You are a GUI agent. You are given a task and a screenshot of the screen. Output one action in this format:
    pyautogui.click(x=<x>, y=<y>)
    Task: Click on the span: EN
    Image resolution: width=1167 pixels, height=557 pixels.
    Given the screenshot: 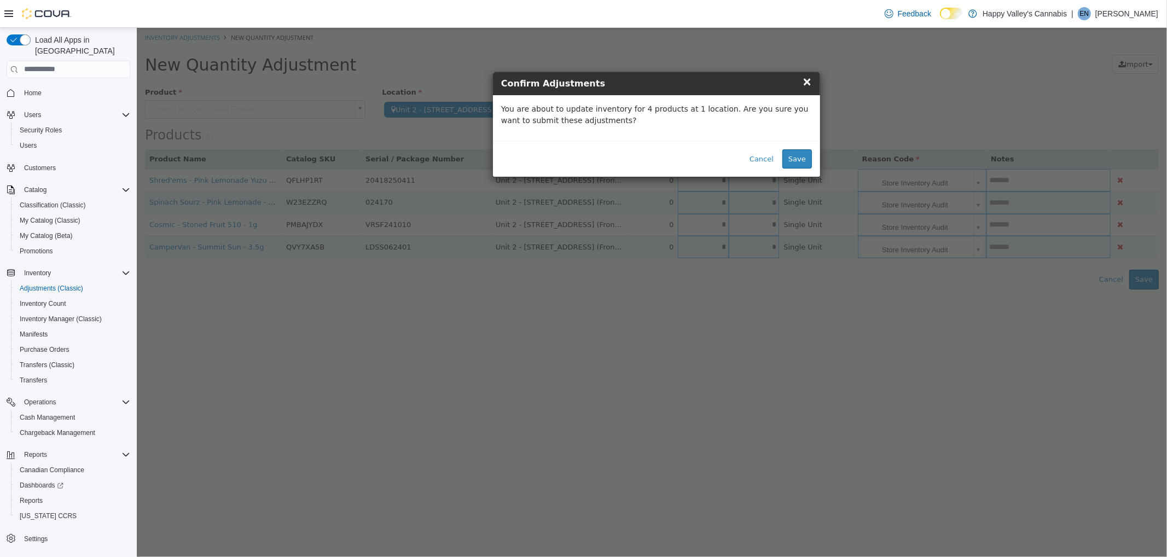 What is the action you would take?
    pyautogui.click(x=1084, y=14)
    